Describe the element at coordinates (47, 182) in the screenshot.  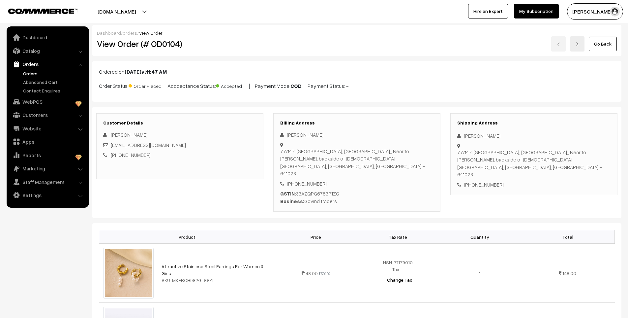
I see `a: Staff Management` at that location.